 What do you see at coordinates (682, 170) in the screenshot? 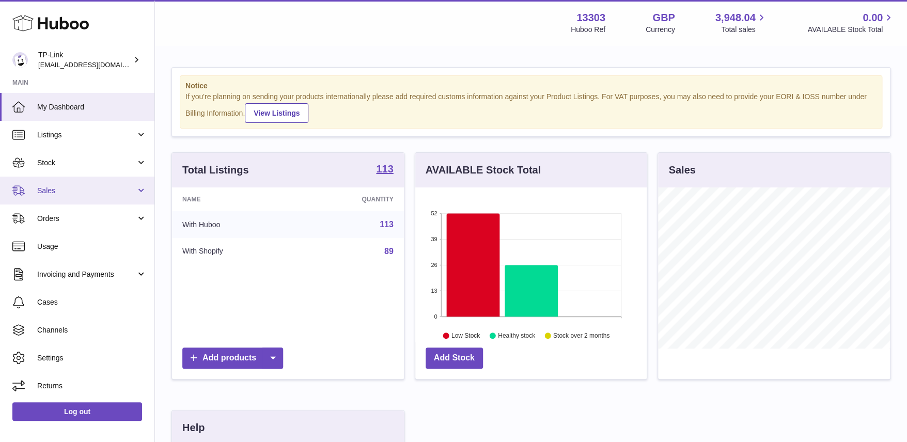
I see `h3: Sales` at bounding box center [682, 170].